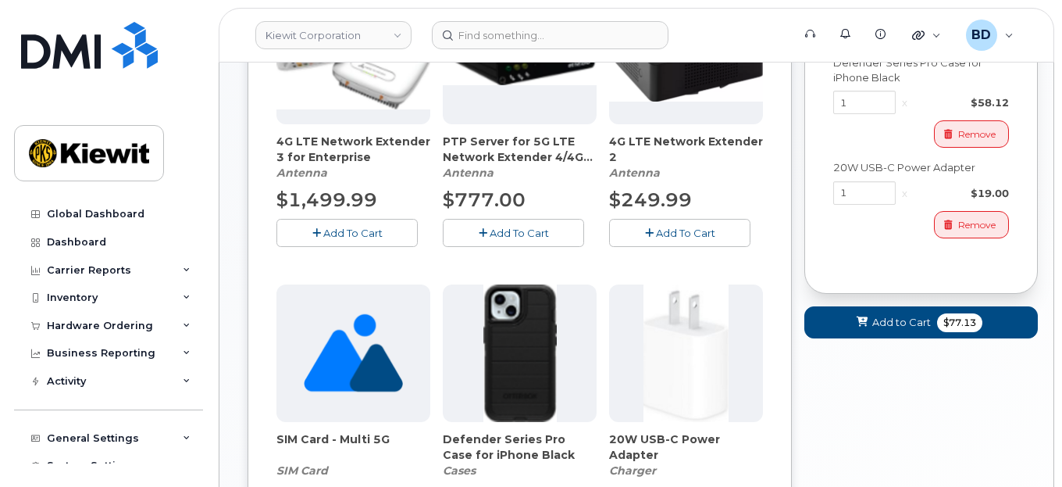  I want to click on em: Cases, so click(459, 470).